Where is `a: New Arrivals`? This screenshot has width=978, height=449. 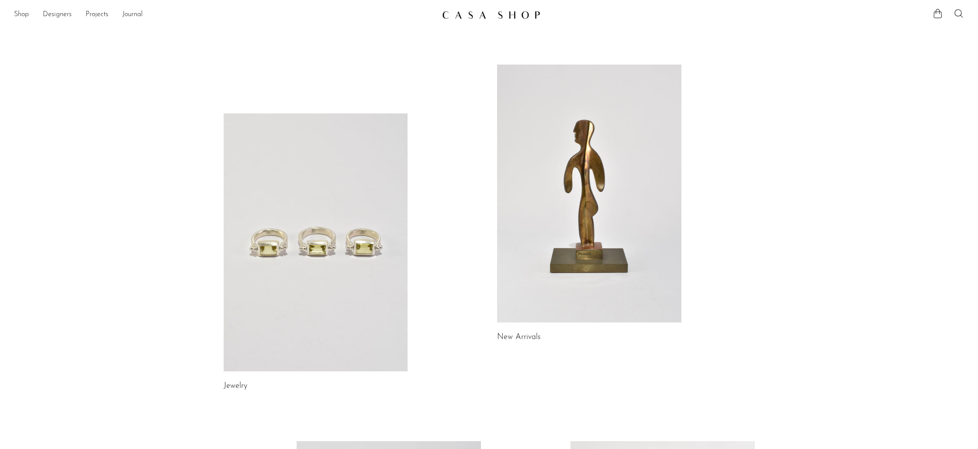 a: New Arrivals is located at coordinates (519, 338).